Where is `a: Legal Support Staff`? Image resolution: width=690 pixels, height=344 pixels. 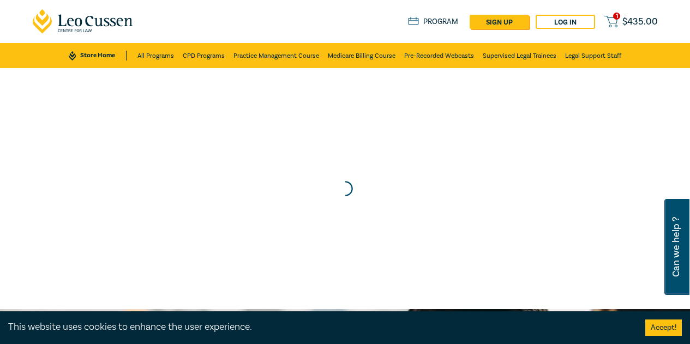 a: Legal Support Staff is located at coordinates (593, 56).